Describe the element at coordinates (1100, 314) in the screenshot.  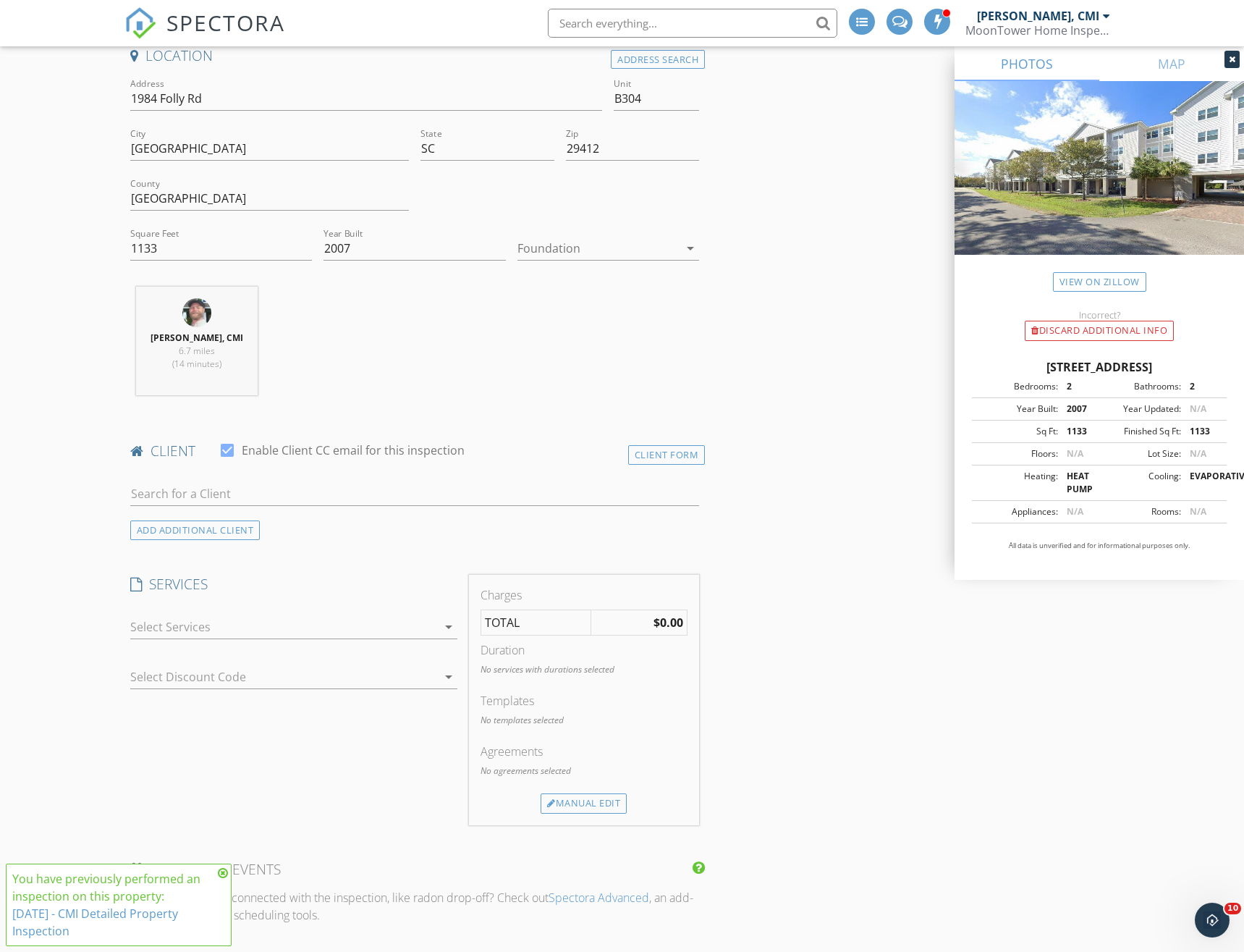
I see `div: Incorrect?` at that location.